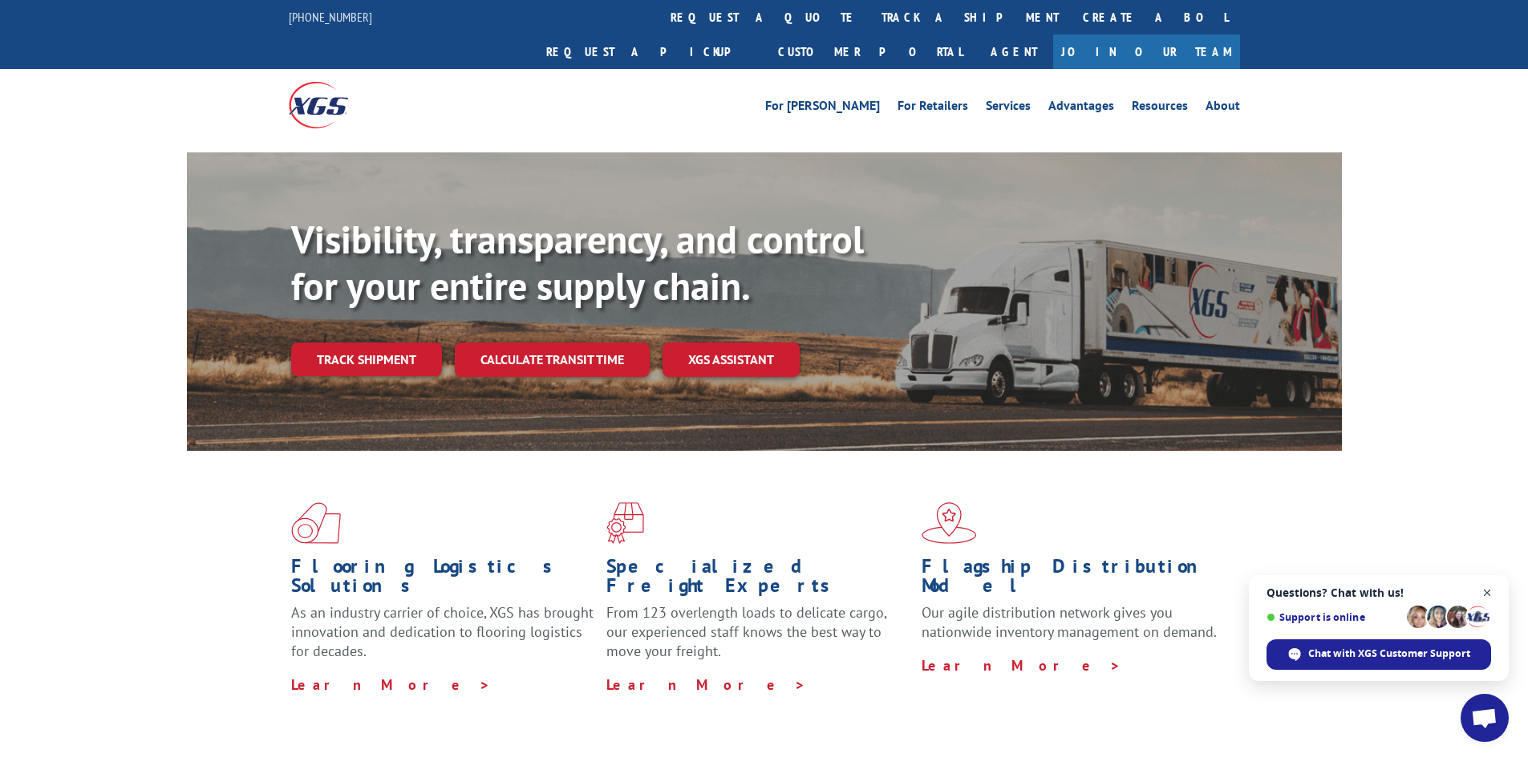 The width and height of the screenshot is (1528, 758). I want to click on a: XGS ASSISTANT, so click(731, 359).